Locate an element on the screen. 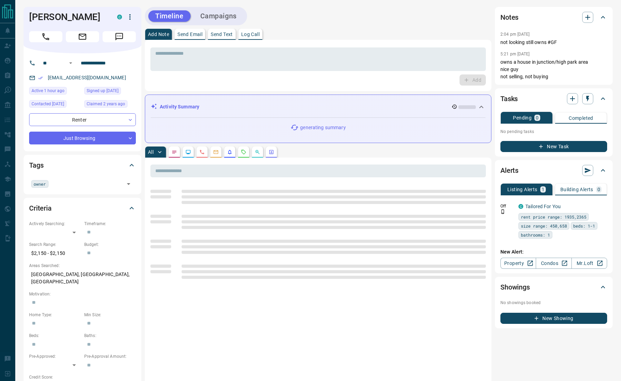 This screenshot has width=621, height=381. p: Off is located at coordinates (507, 206).